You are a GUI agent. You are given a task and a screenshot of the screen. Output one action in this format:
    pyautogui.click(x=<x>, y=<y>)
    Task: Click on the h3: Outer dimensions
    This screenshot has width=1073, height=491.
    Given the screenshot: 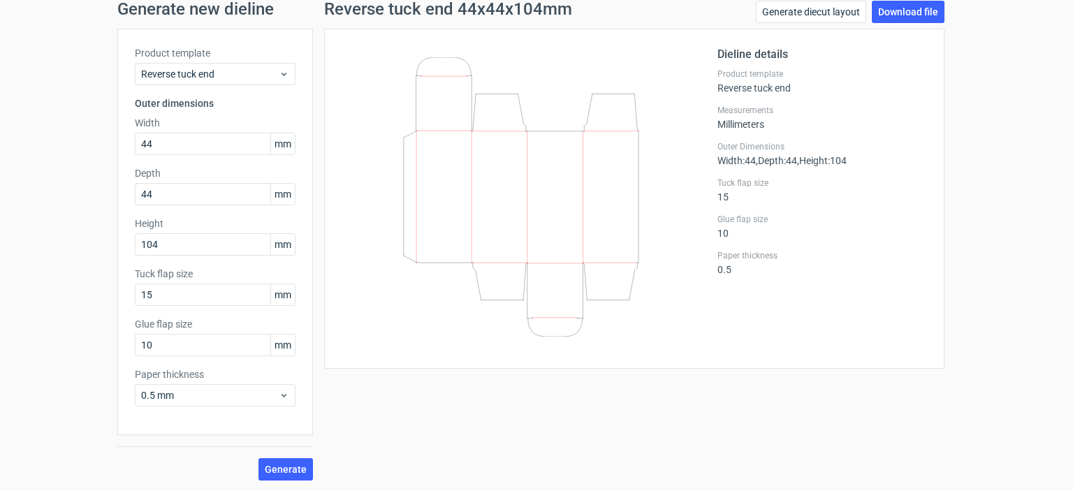 What is the action you would take?
    pyautogui.click(x=215, y=103)
    